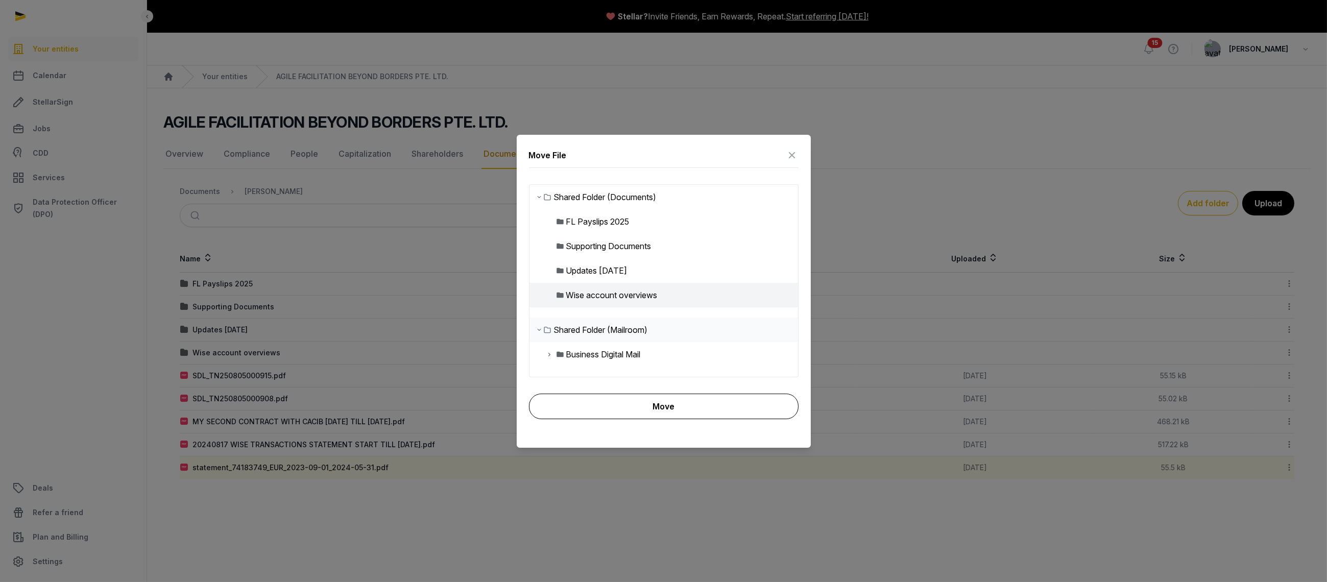  Describe the element at coordinates (1302, 558) in the screenshot. I see `div: Chat Widget` at that location.